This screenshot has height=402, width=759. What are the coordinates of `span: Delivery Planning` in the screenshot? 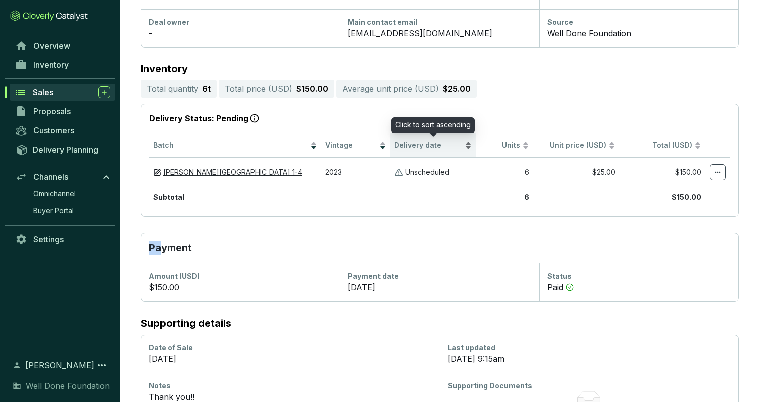 It's located at (65, 150).